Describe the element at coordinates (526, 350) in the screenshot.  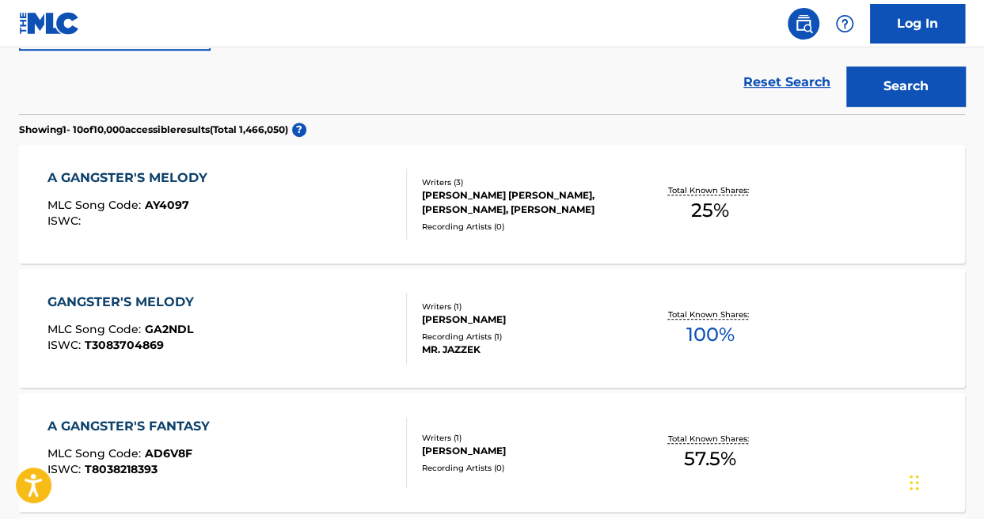
I see `div: MR. JAZZEK` at that location.